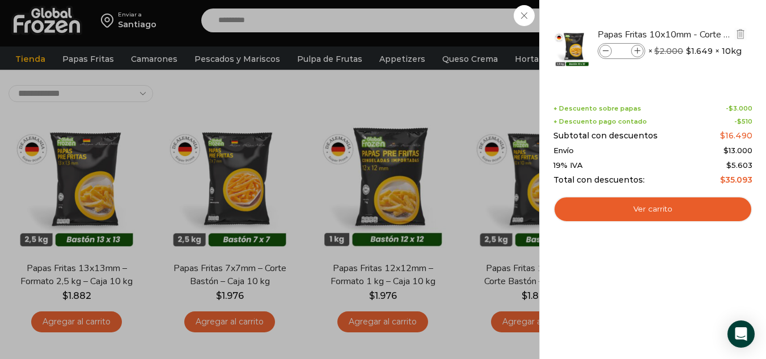 This screenshot has height=359, width=766. What do you see at coordinates (600, 121) in the screenshot?
I see `span: + Descuento pago contado` at bounding box center [600, 121].